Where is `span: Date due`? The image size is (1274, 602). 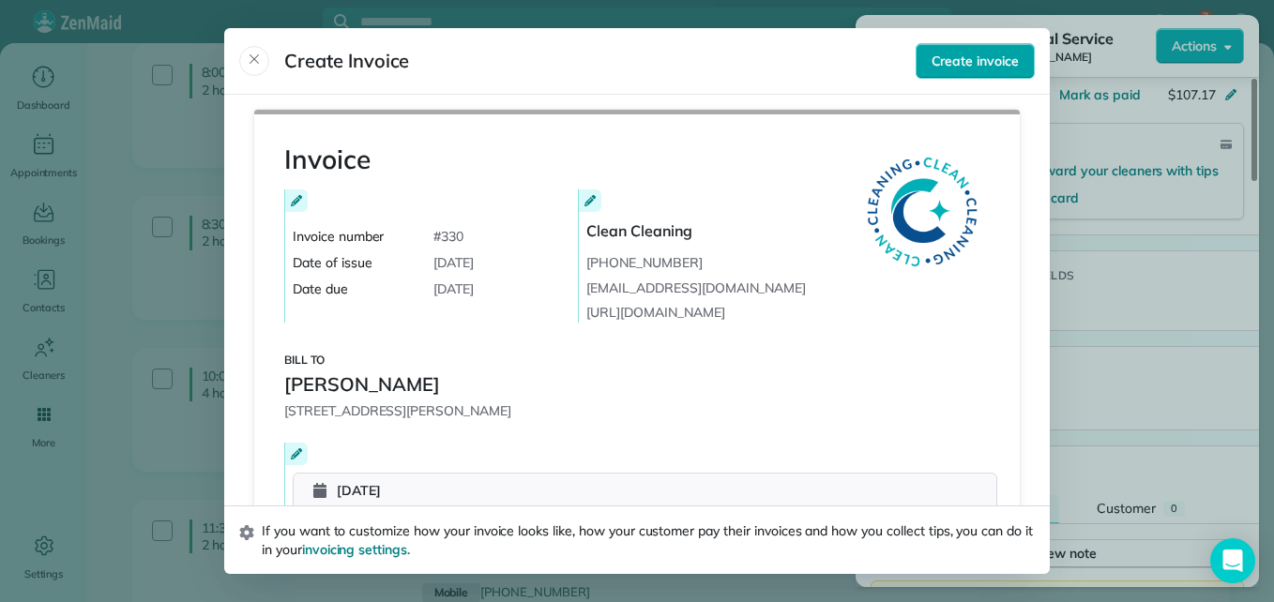
span: Date due is located at coordinates (359, 289).